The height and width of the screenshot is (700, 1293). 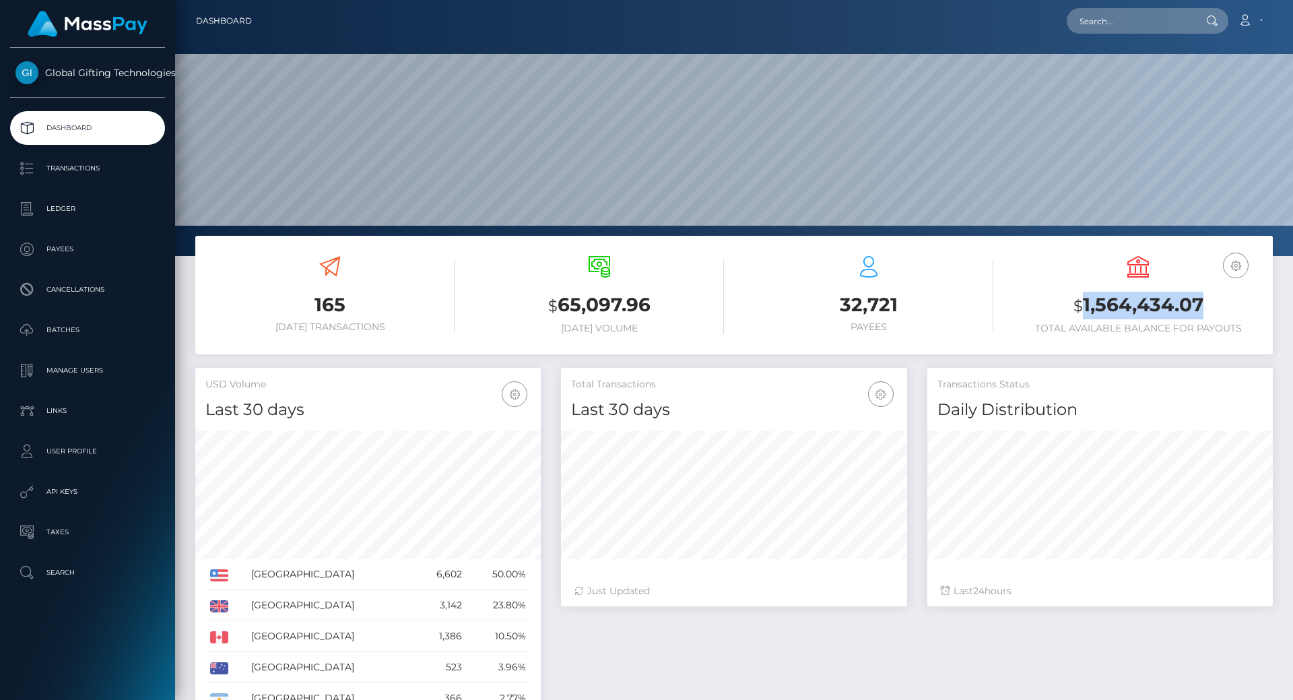 I want to click on a: Taxes, so click(x=88, y=532).